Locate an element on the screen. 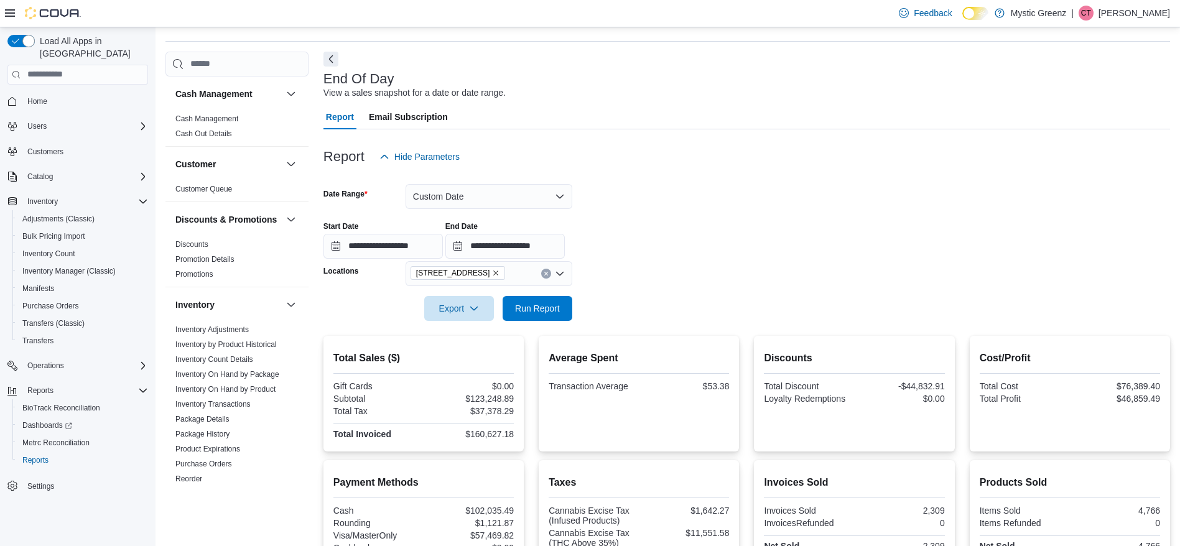  div: Transaction Average is located at coordinates (592, 386).